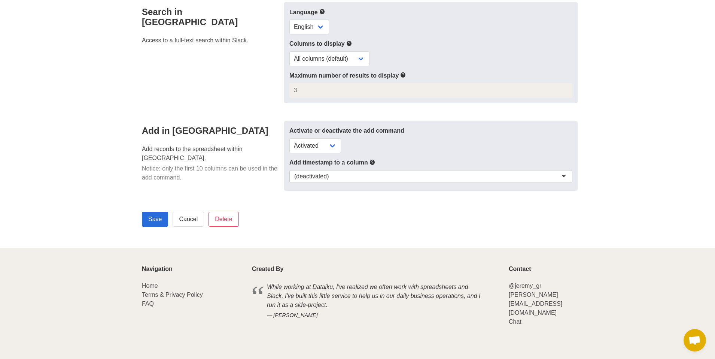  What do you see at coordinates (541, 269) in the screenshot?
I see `p: Contact` at bounding box center [541, 269].